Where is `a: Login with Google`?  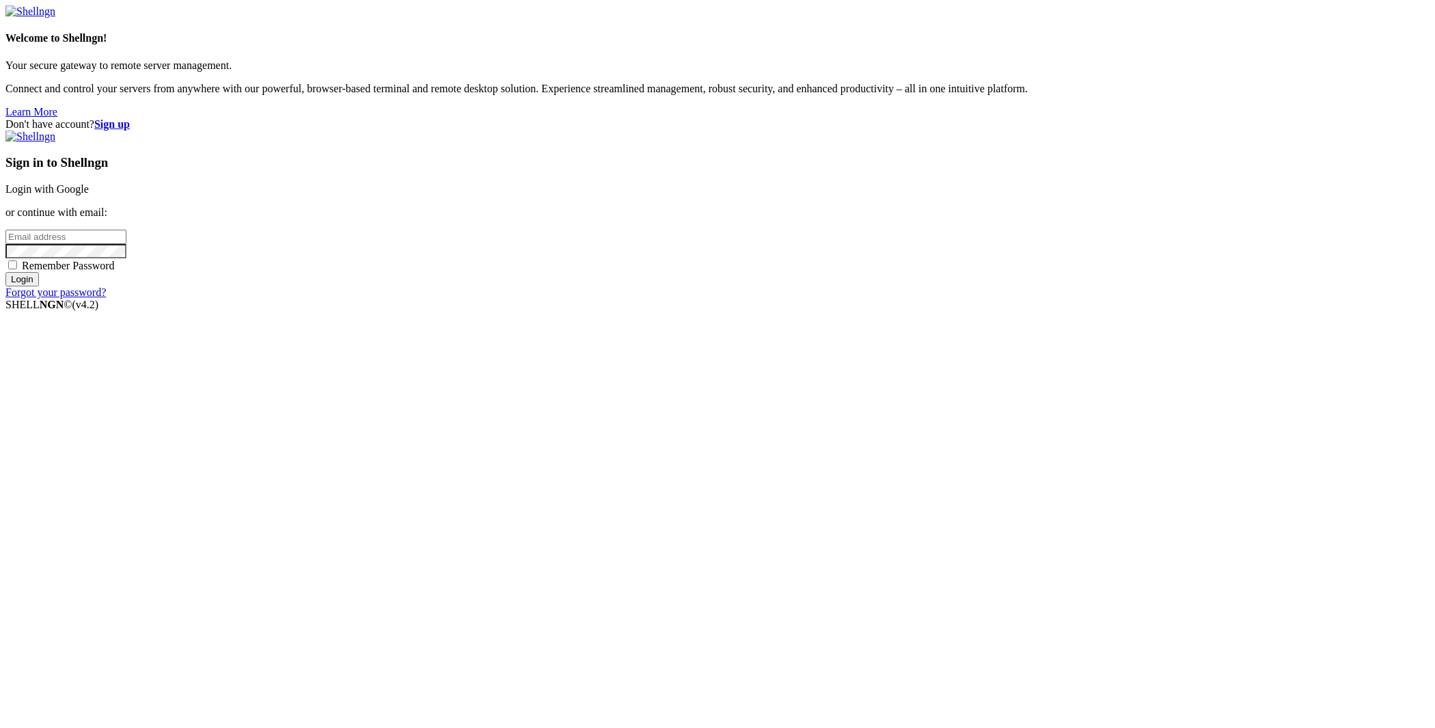
a: Login with Google is located at coordinates (47, 189).